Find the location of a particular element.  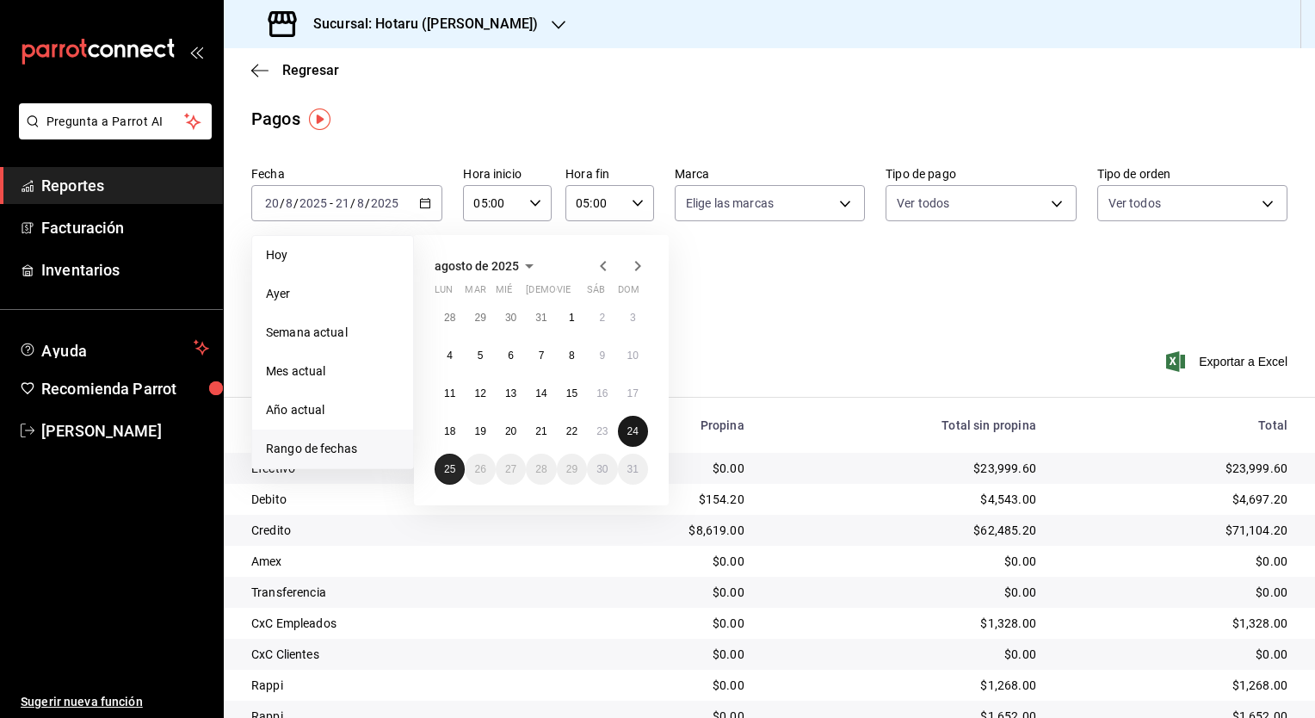

label: Hora inicio is located at coordinates (507, 174).